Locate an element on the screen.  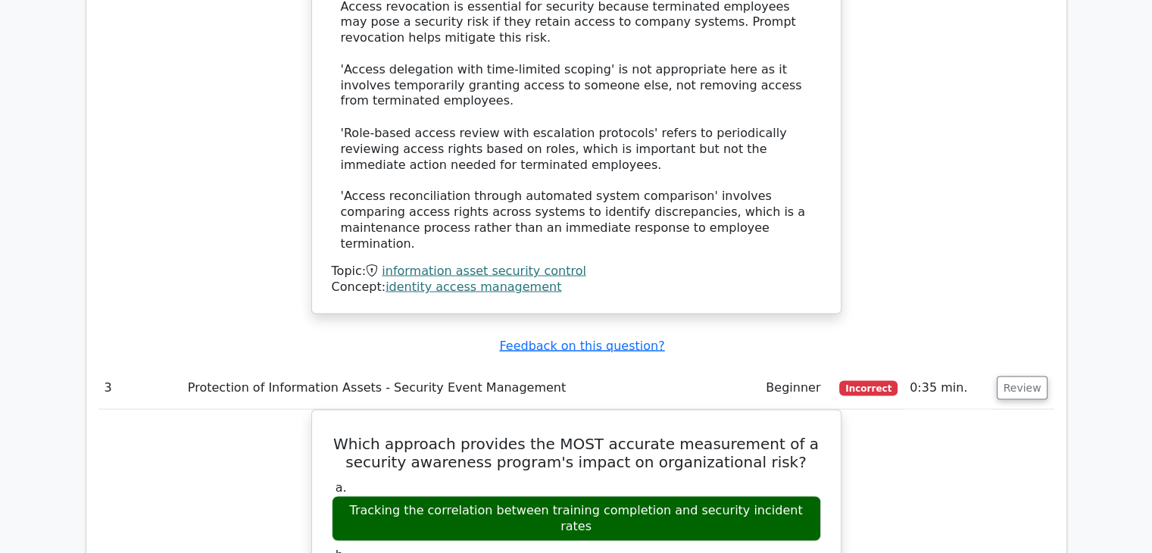
a: identity access management is located at coordinates (473, 286).